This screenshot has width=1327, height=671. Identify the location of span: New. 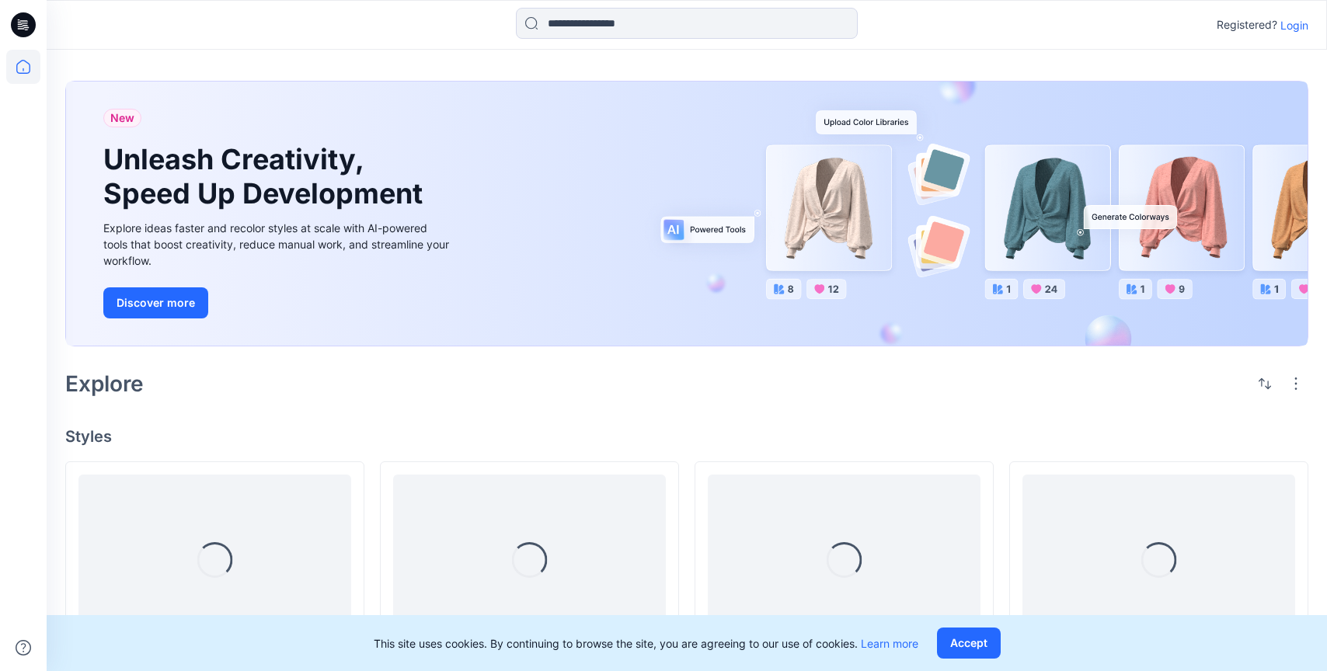
(122, 118).